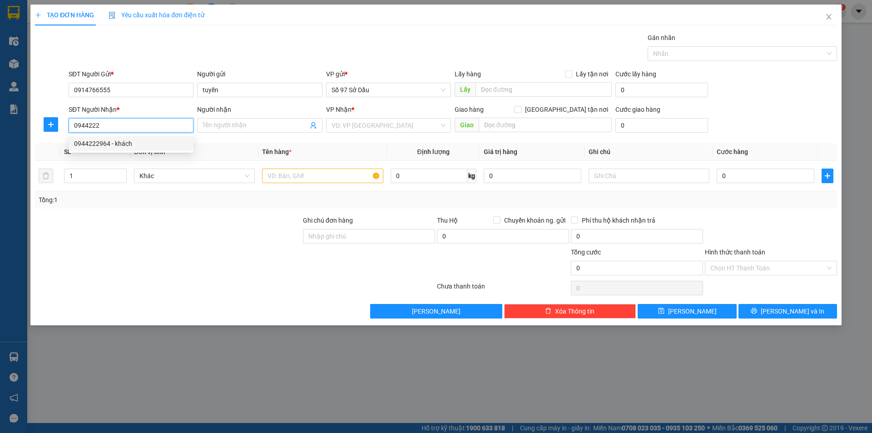  I want to click on label: Gán nhãn, so click(662, 38).